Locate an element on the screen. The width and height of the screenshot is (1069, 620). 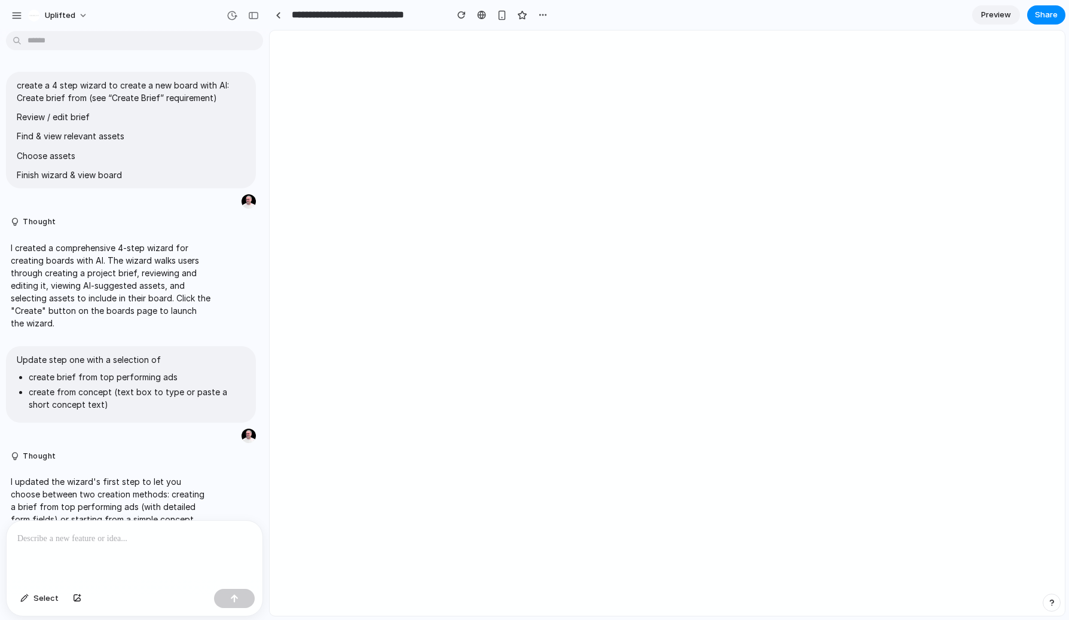
button: Select is located at coordinates (39, 598).